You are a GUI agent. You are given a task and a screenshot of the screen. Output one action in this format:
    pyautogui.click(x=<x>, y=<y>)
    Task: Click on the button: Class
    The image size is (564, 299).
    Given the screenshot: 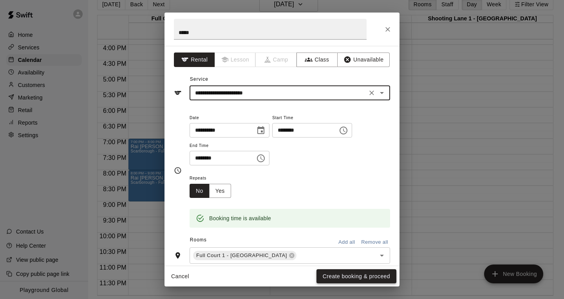 What is the action you would take?
    pyautogui.click(x=317, y=60)
    